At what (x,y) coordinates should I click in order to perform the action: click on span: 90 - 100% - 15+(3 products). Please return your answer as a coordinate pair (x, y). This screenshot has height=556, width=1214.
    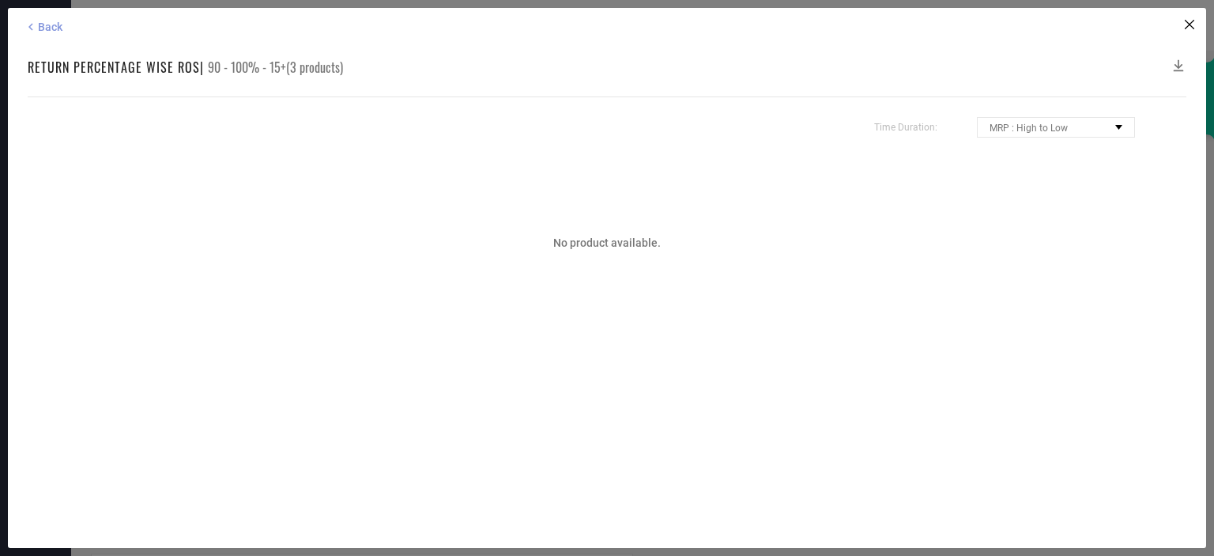
    Looking at the image, I should click on (275, 67).